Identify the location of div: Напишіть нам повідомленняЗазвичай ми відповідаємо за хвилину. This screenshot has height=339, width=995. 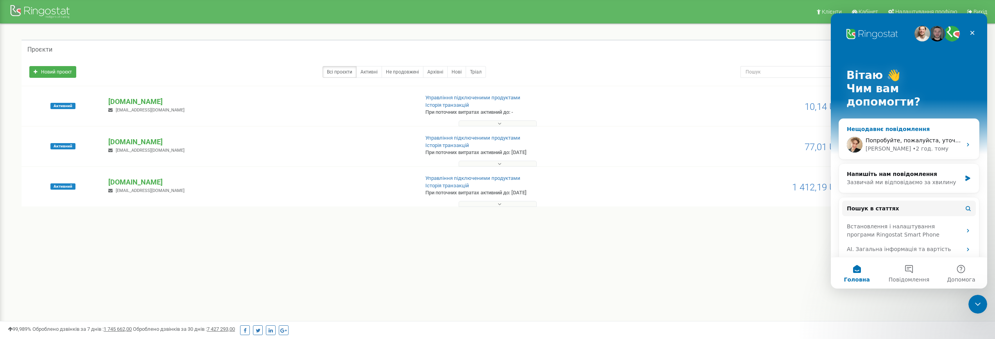
(78, 165).